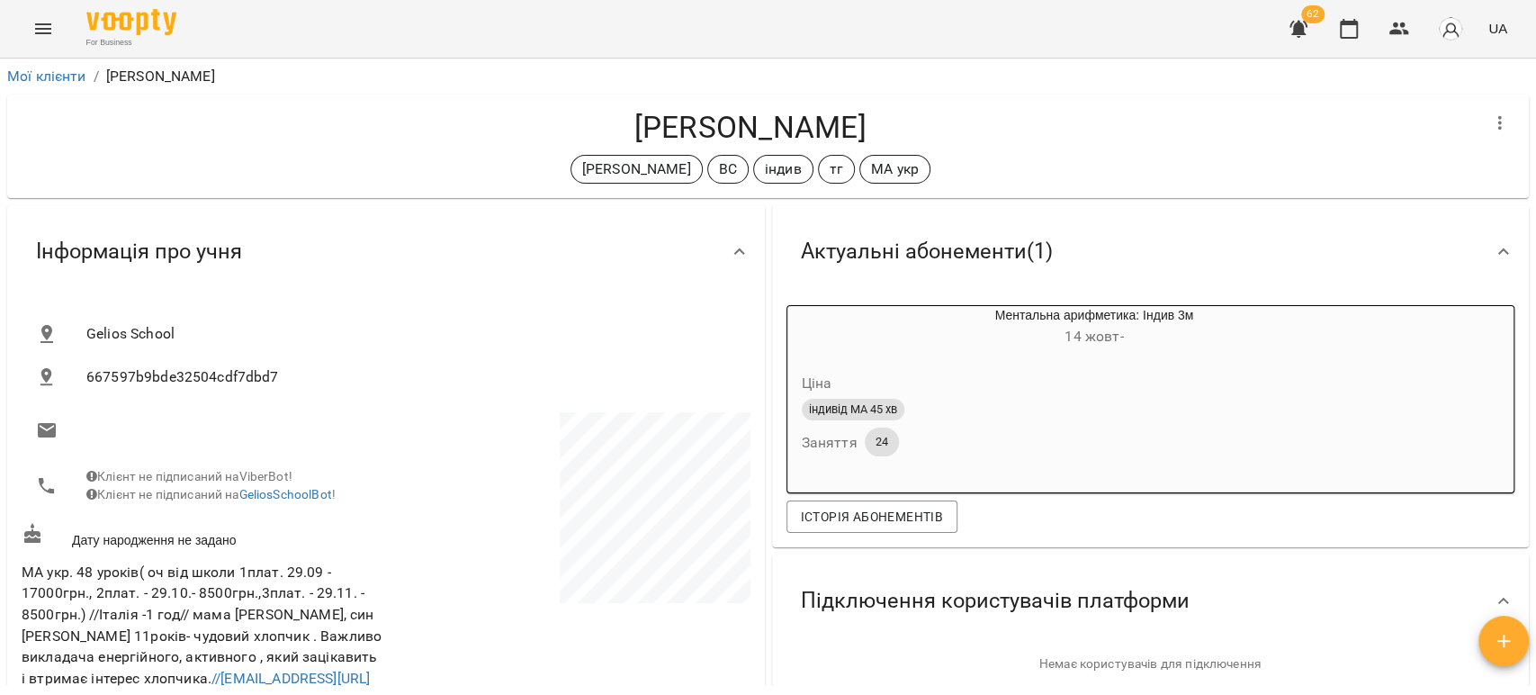  What do you see at coordinates (728, 169) in the screenshot?
I see `div: ВС` at bounding box center [728, 169].